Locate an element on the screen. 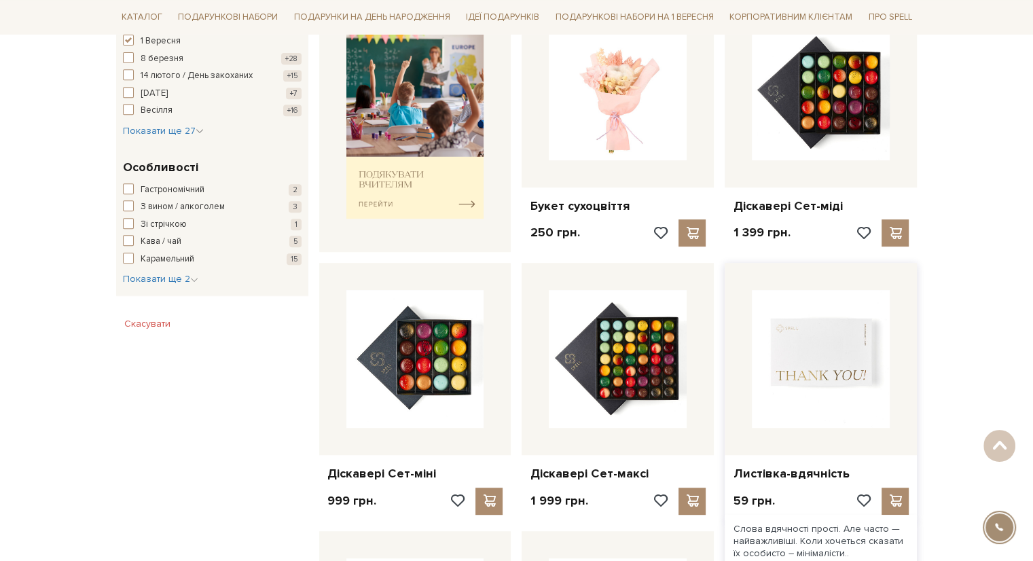  button: Зі стрічкою 1 is located at coordinates (212, 225).